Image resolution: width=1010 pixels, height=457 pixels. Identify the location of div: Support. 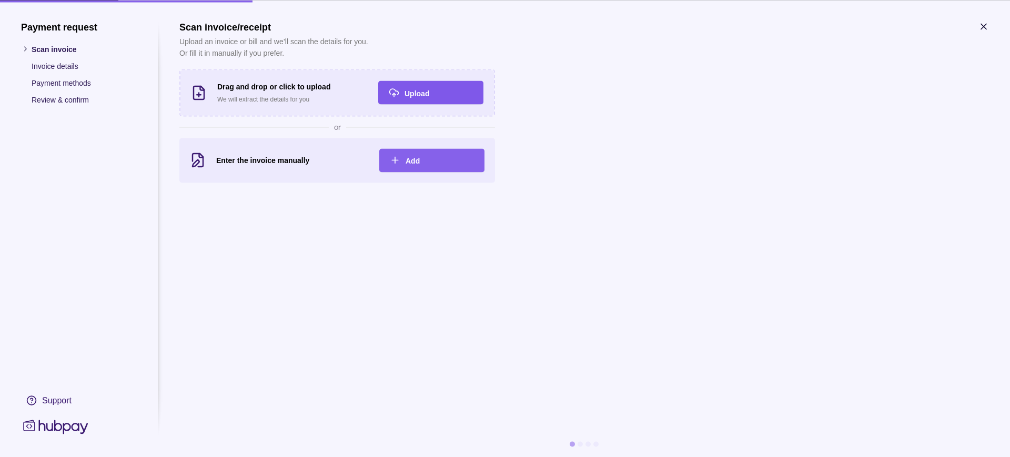
(57, 400).